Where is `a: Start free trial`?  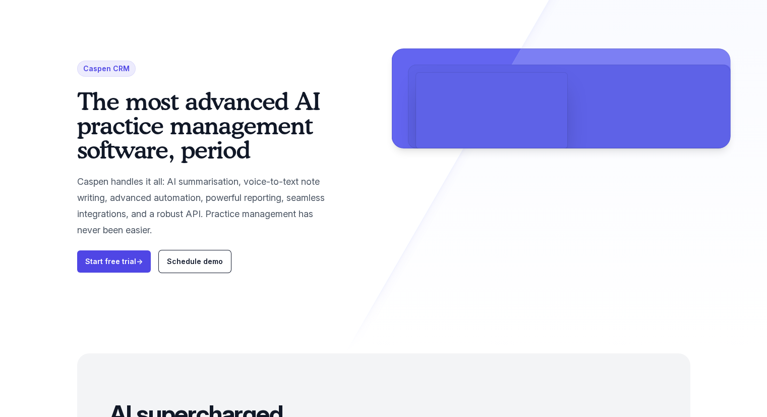 a: Start free trial is located at coordinates (114, 261).